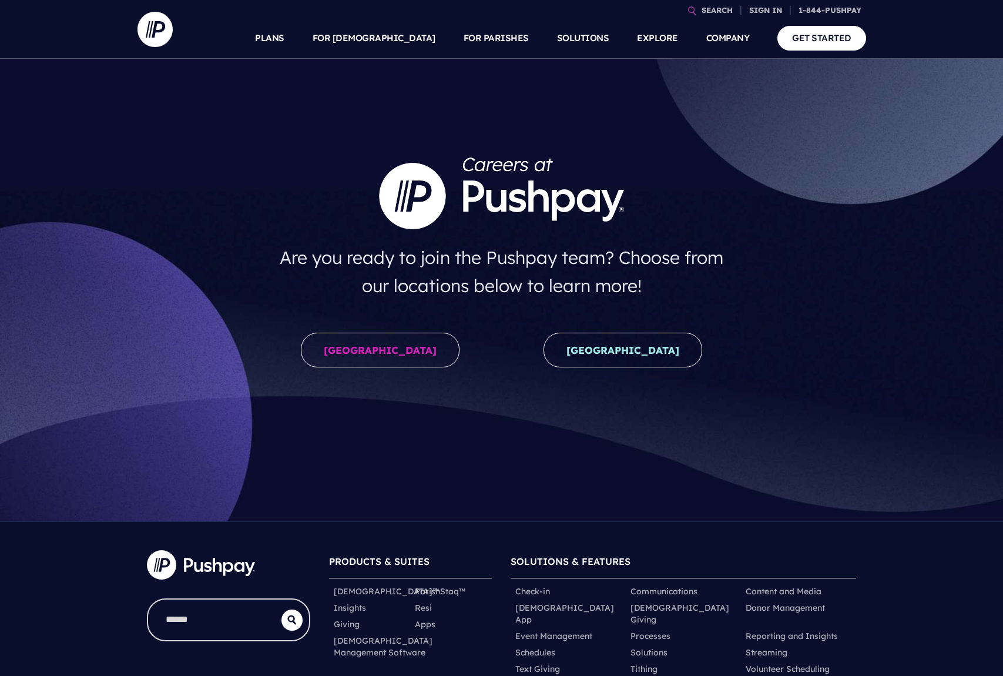 Image resolution: width=1003 pixels, height=676 pixels. What do you see at coordinates (501, 272) in the screenshot?
I see `h4: Are you ready to join the Pushpay team? Choose from our locations below to learn more!` at bounding box center [501, 272].